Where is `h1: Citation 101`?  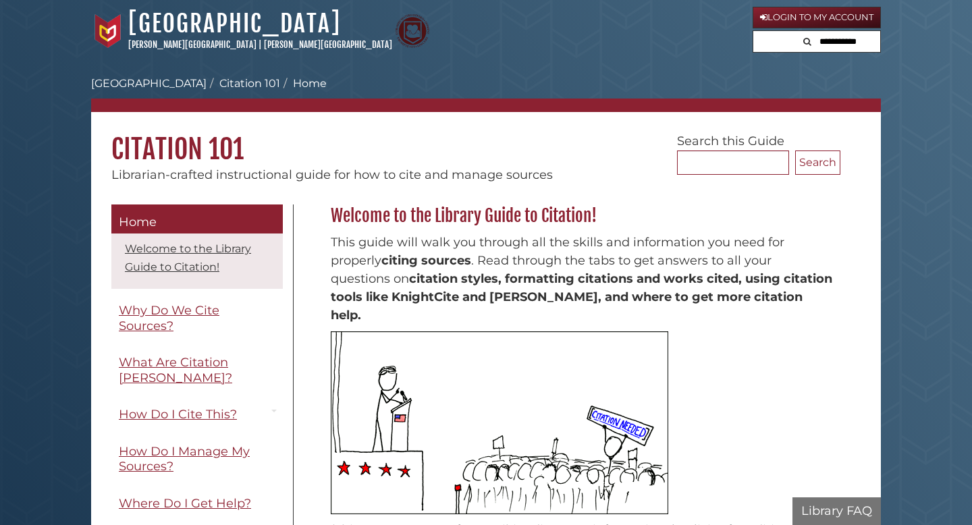 h1: Citation 101 is located at coordinates (486, 139).